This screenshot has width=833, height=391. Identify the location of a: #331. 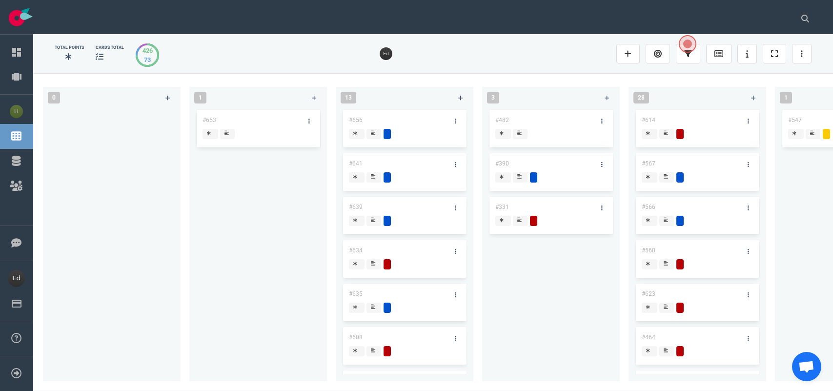
(502, 207).